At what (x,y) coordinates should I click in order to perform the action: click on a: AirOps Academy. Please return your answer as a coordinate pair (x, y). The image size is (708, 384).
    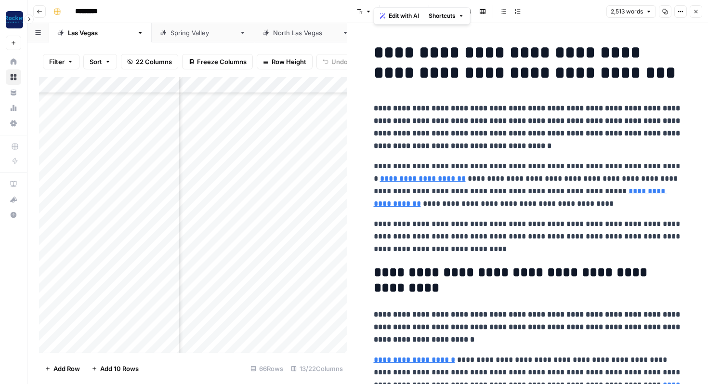
    Looking at the image, I should click on (13, 184).